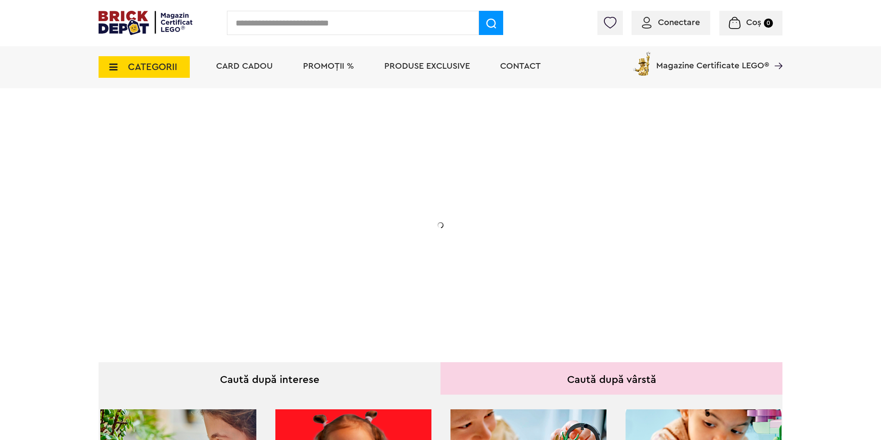 This screenshot has height=440, width=881. I want to click on a: PROMOȚII %, so click(329, 66).